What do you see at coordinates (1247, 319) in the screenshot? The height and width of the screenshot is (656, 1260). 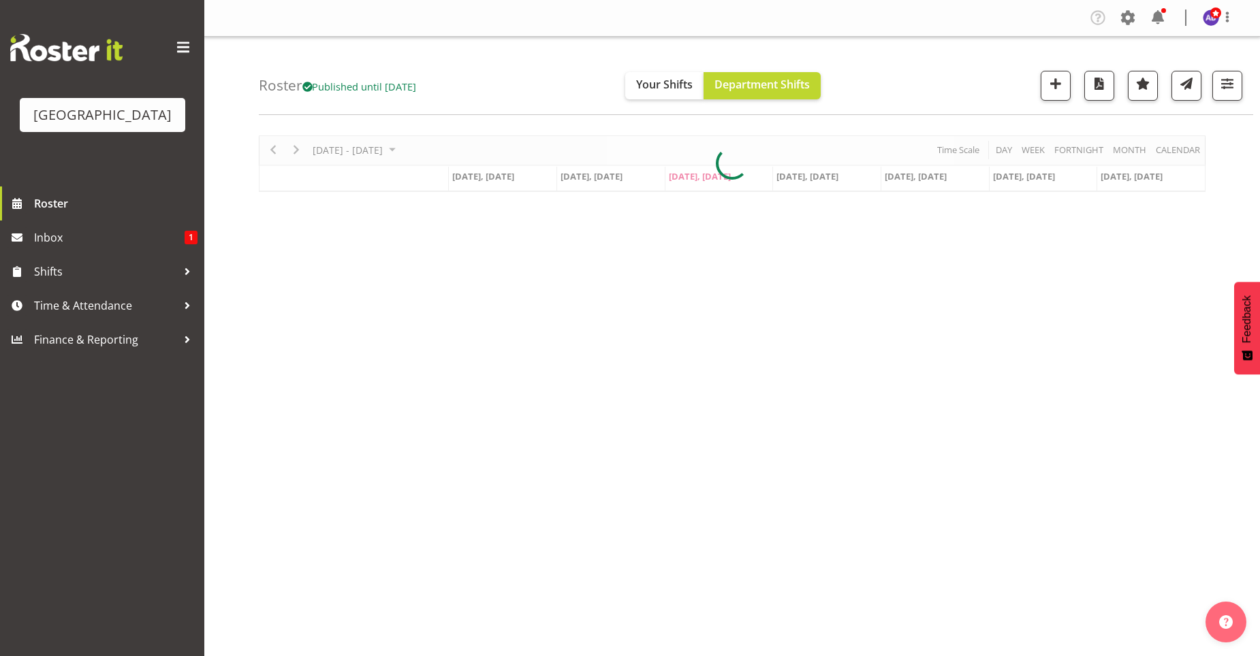 I see `span: Feedback` at bounding box center [1247, 319].